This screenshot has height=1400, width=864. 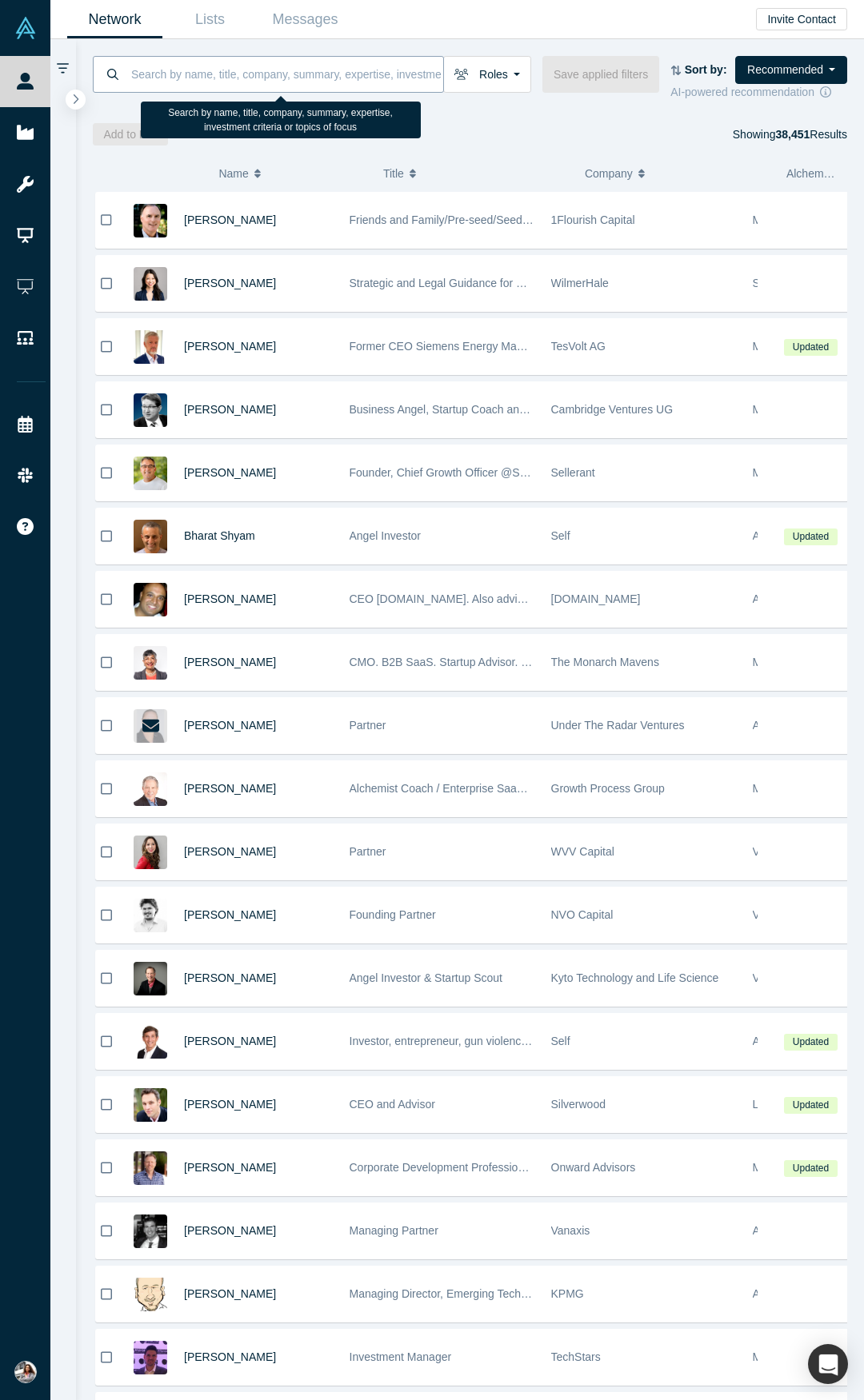 I want to click on img: Frances Luu's Profile Image, so click(x=151, y=284).